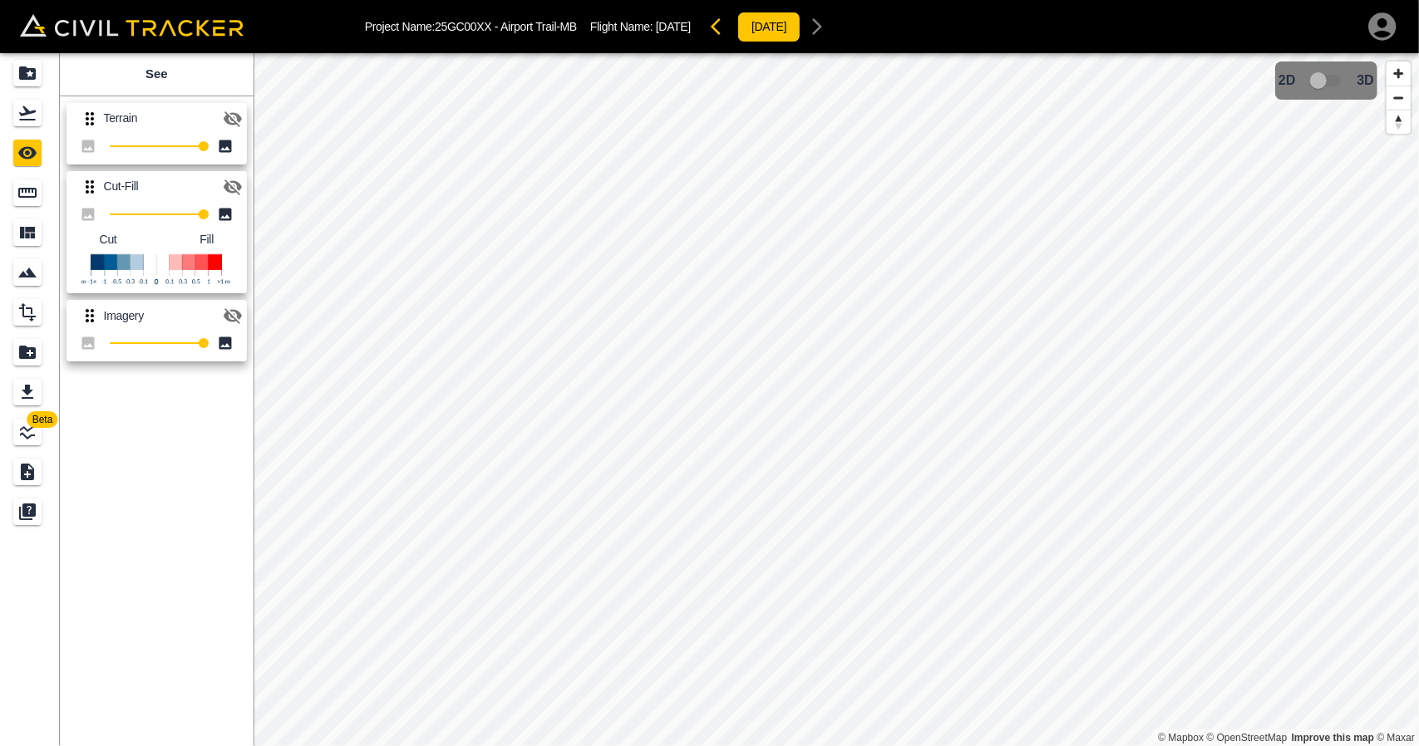  I want to click on a: OpenStreetMap, so click(1247, 738).